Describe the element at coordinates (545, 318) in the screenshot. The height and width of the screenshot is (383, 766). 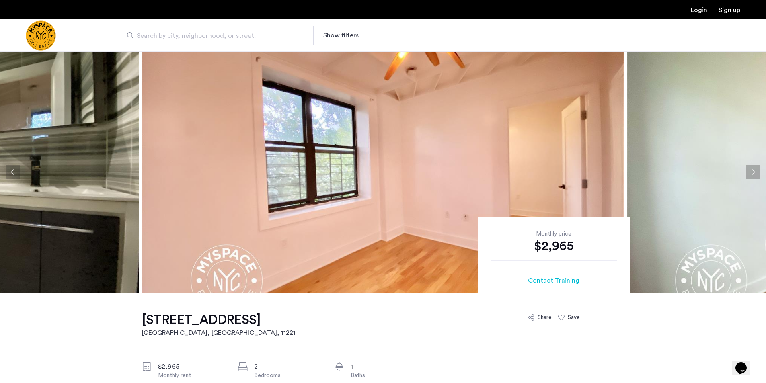
I see `div: Share` at that location.